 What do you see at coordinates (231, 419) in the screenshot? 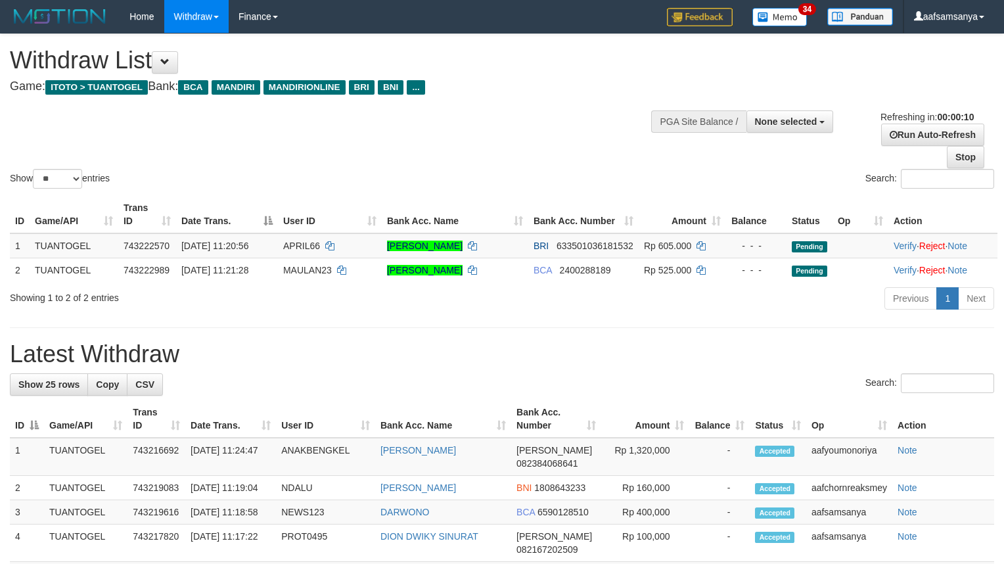
I see `th: Date Trans.: activate to sort column ascending` at bounding box center [231, 419].